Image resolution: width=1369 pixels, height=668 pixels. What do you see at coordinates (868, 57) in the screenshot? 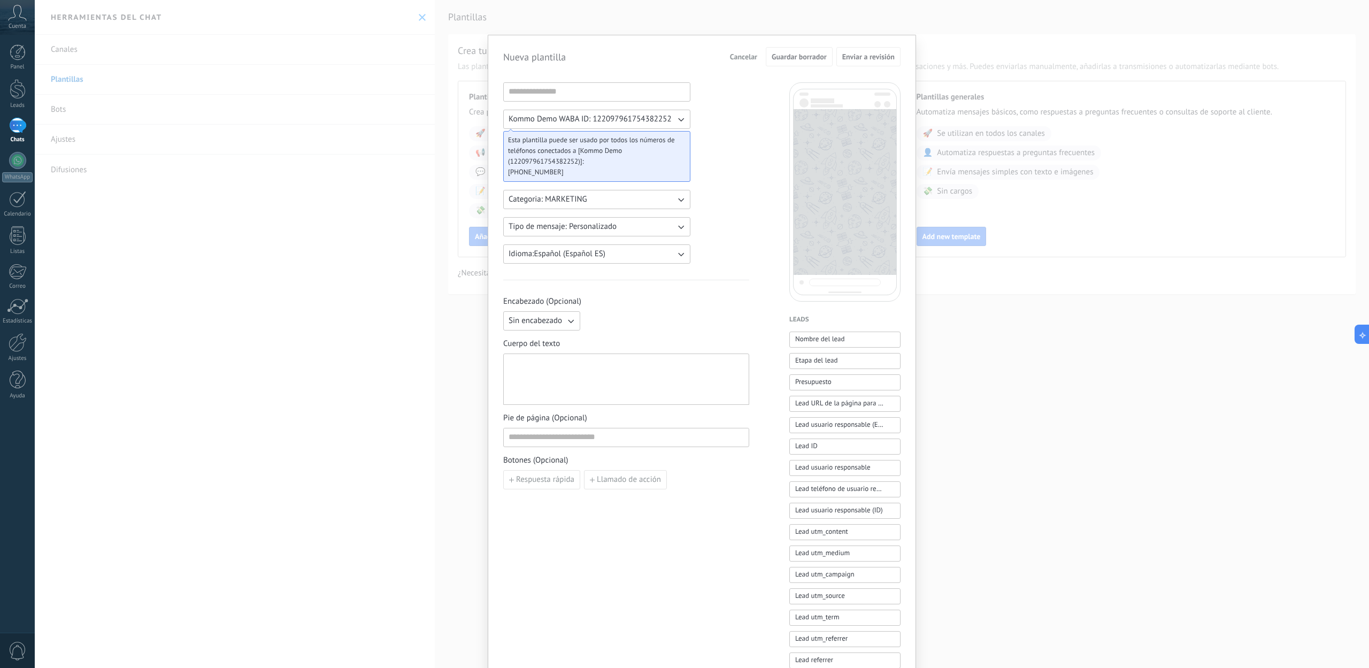
I see `span: Enviar a revisión` at bounding box center [868, 57].